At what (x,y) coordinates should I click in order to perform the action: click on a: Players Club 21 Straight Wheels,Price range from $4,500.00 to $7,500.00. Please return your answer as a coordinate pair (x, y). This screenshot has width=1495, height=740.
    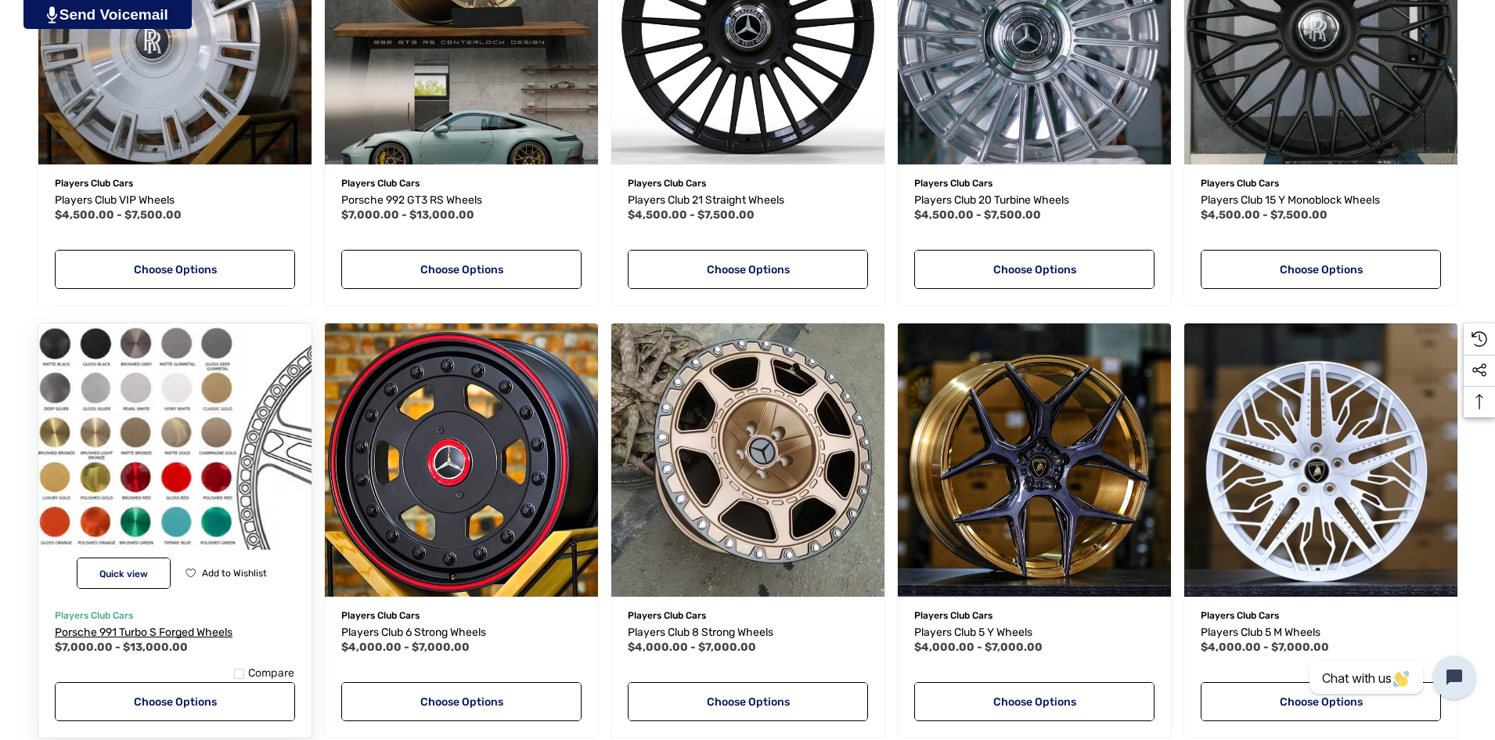
    Looking at the image, I should click on (747, 200).